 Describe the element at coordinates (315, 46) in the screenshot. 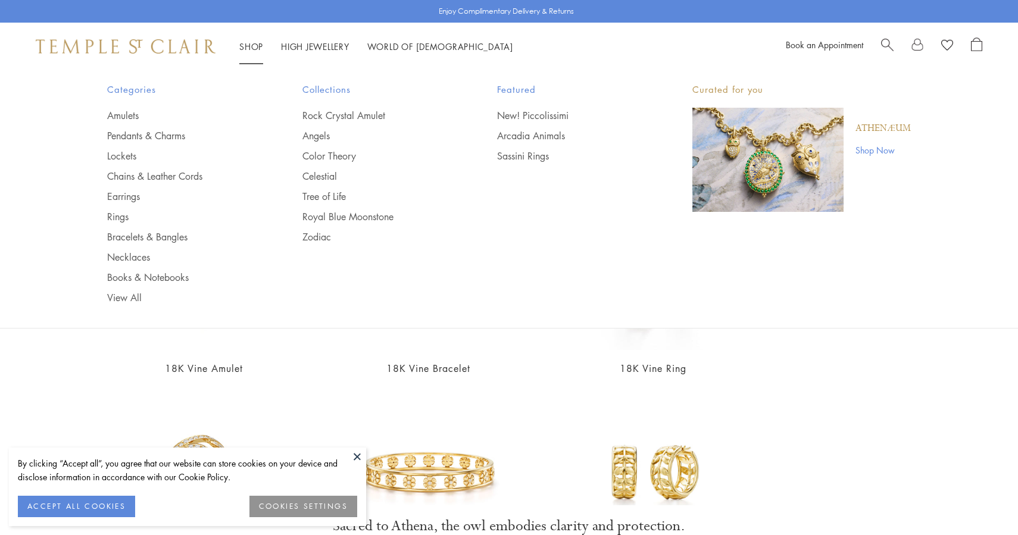

I see `a: High JewelleryHigh Jewellery` at that location.